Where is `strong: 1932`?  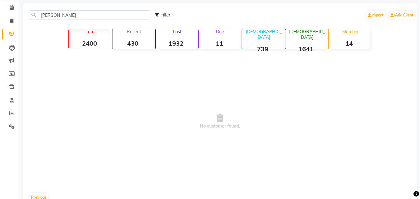 strong: 1932 is located at coordinates (176, 43).